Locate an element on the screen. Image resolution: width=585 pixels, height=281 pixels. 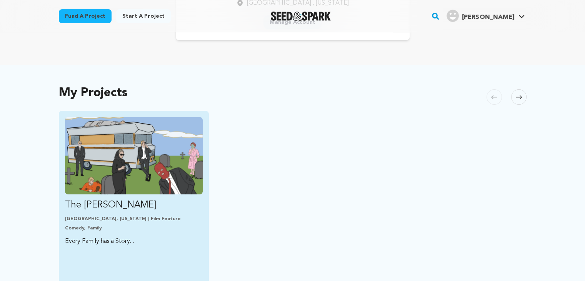
div: Bryce S.'s Profile is located at coordinates (480, 16).